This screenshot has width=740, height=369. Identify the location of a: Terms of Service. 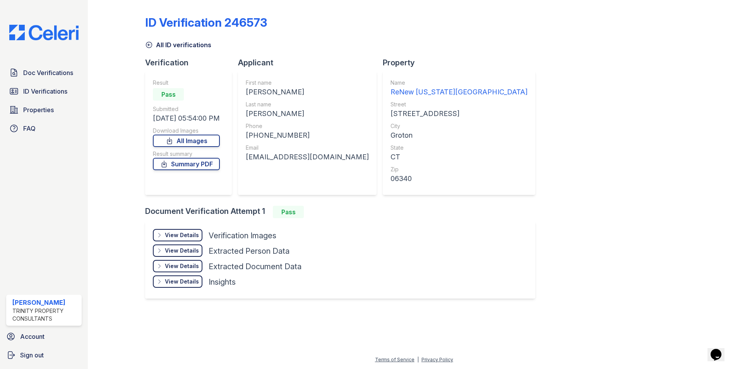
(395, 360).